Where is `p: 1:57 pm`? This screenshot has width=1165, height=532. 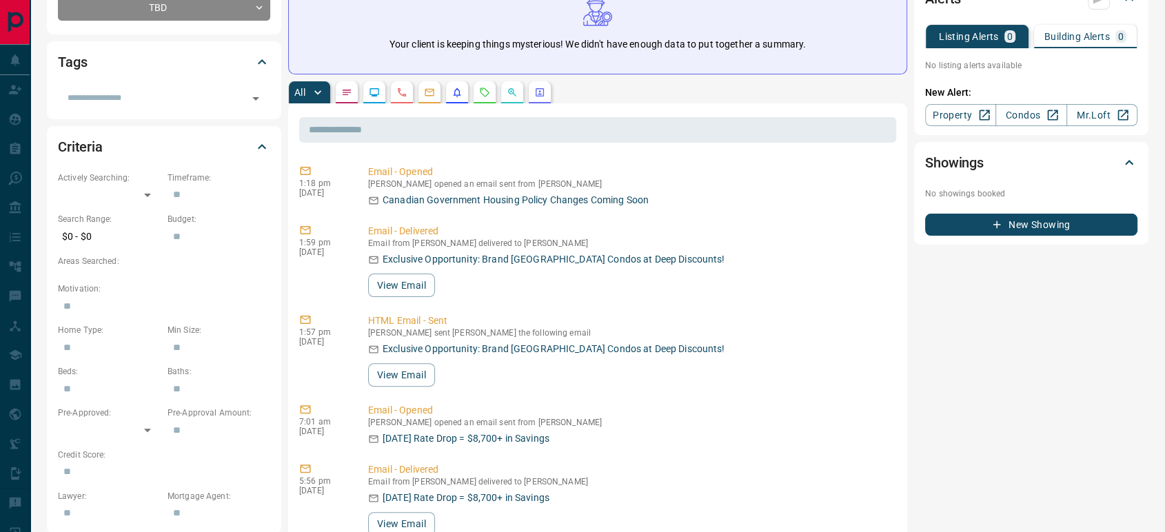
p: 1:57 pm is located at coordinates (323, 332).